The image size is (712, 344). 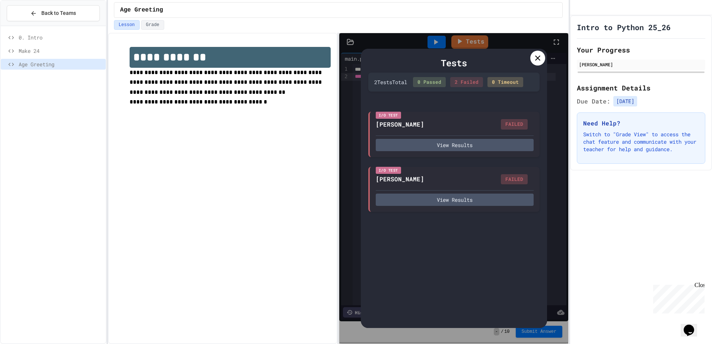 What do you see at coordinates (430, 82) in the screenshot?
I see `div: 0 Passed` at bounding box center [430, 82].